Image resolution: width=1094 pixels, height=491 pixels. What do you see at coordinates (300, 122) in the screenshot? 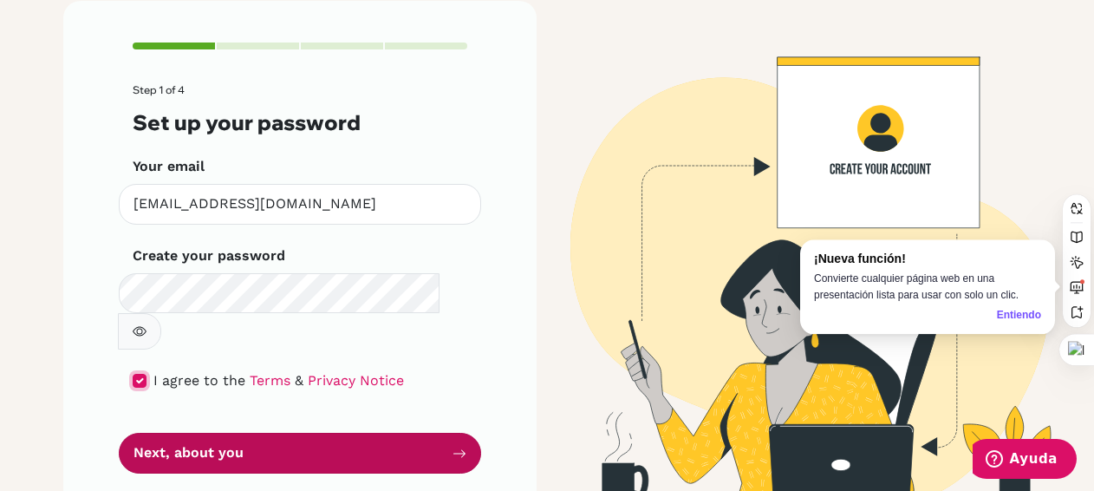
I see `h3: Set up your password` at bounding box center [300, 122].